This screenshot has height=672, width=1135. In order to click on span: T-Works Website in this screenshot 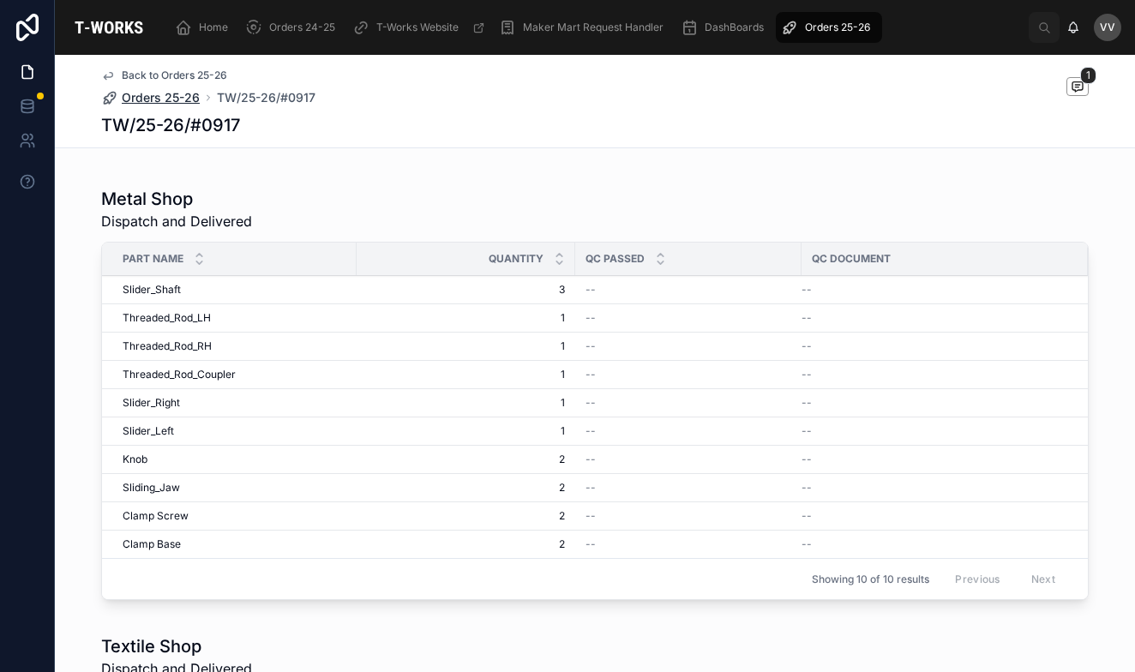, I will do `click(417, 27)`.